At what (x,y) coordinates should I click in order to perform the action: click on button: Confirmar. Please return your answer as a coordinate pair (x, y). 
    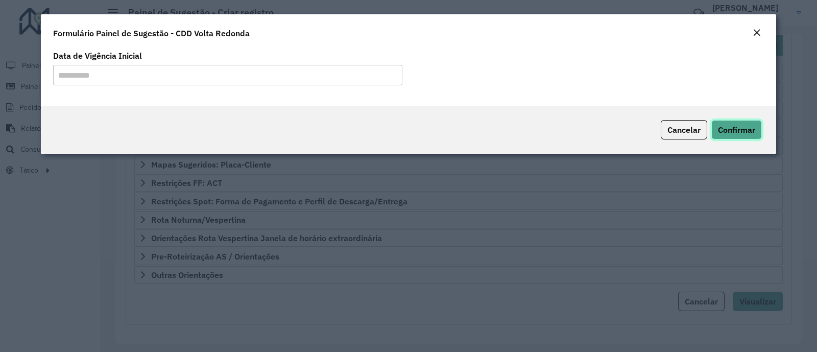
    Looking at the image, I should click on (737, 130).